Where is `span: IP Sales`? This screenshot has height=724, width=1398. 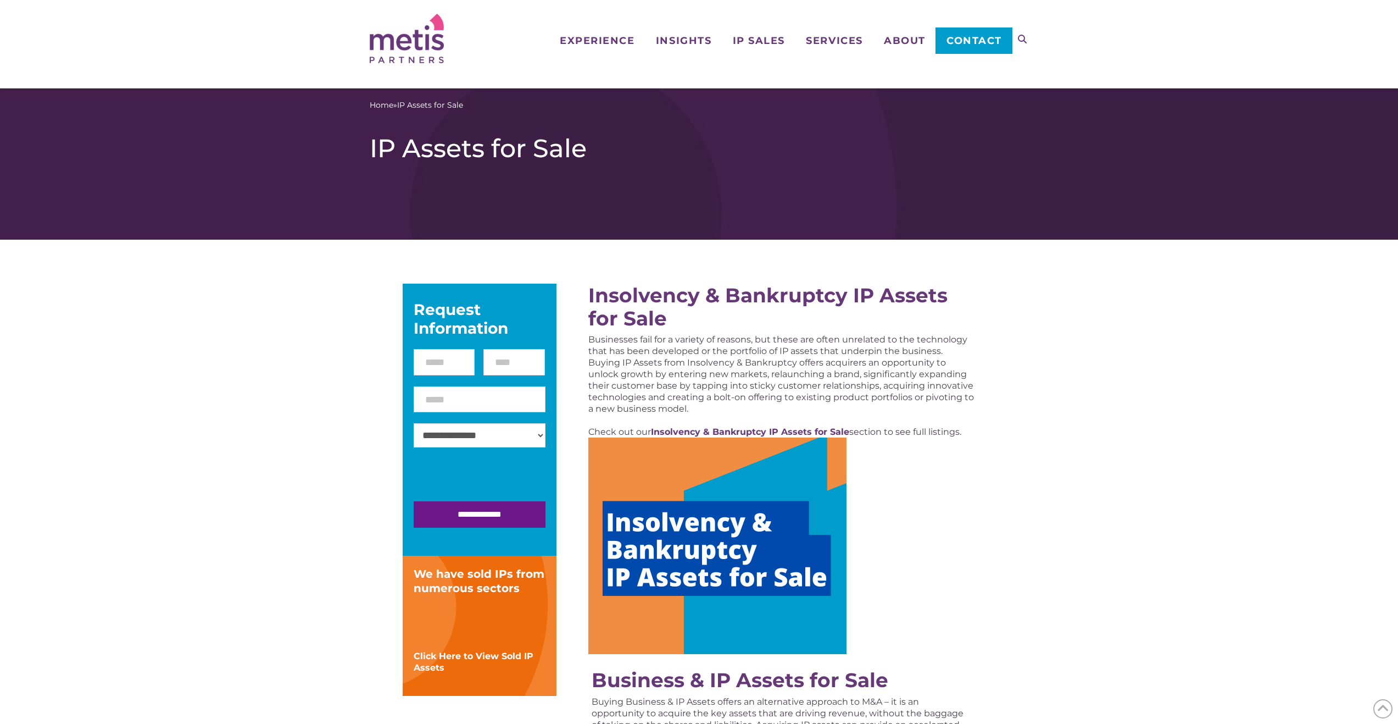 span: IP Sales is located at coordinates (759, 41).